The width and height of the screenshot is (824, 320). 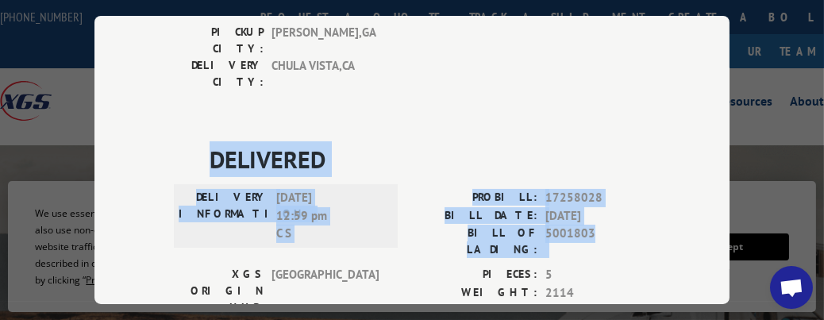 I want to click on label: PICKUP CITY:, so click(x=218, y=40).